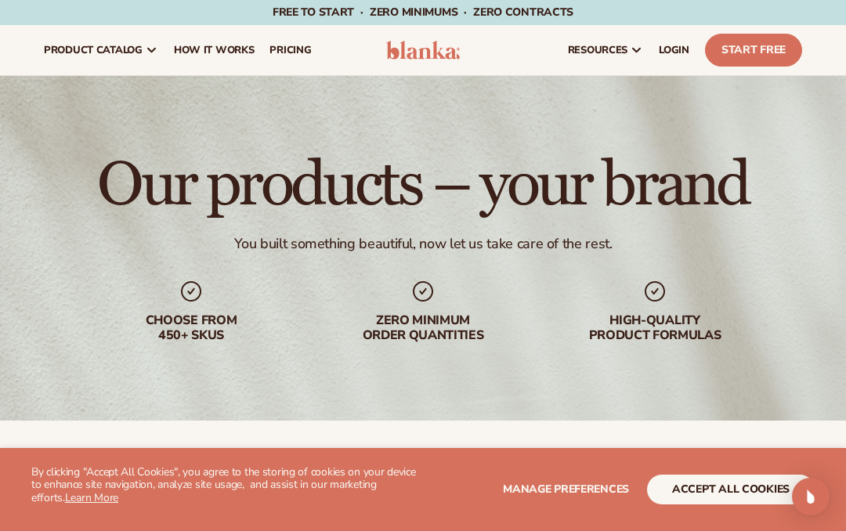 The image size is (846, 531). Describe the element at coordinates (598, 50) in the screenshot. I see `span: resources` at that location.